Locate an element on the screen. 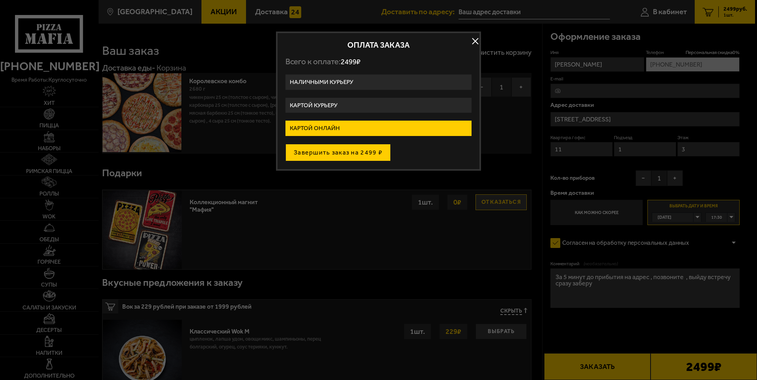  label: Картой курьеру is located at coordinates (378, 105).